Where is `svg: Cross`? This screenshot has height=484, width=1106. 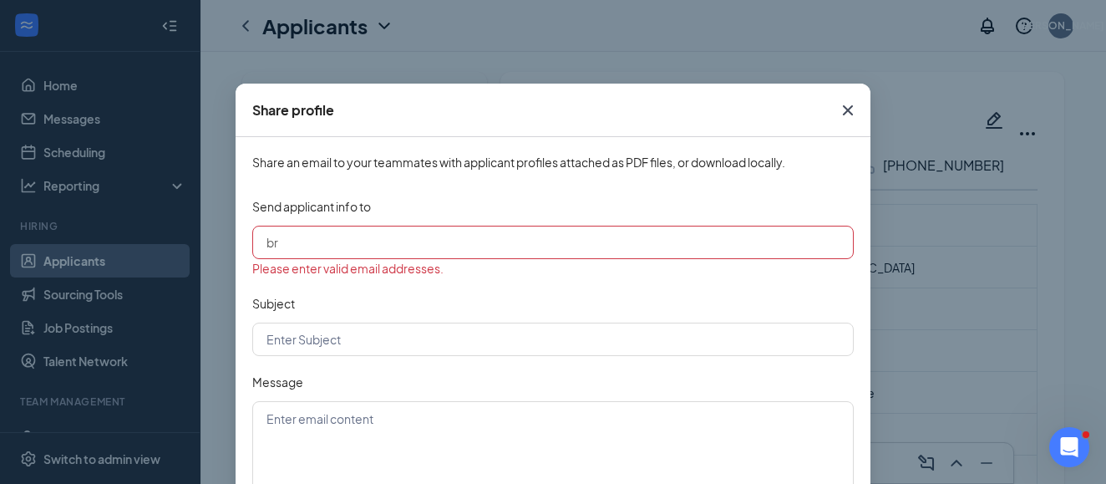
svg: Cross is located at coordinates (848, 110).